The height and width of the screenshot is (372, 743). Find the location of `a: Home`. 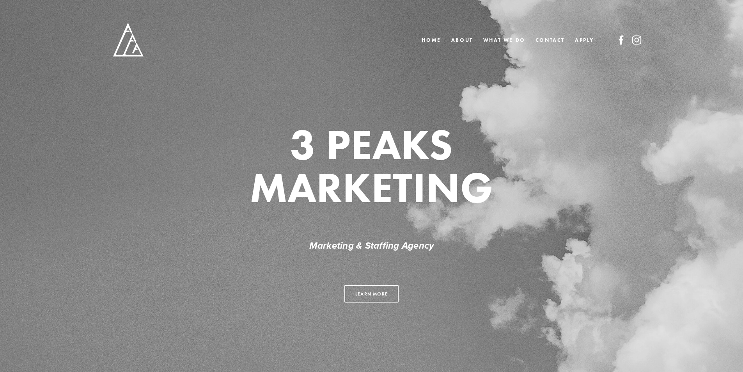

a: Home is located at coordinates (431, 40).